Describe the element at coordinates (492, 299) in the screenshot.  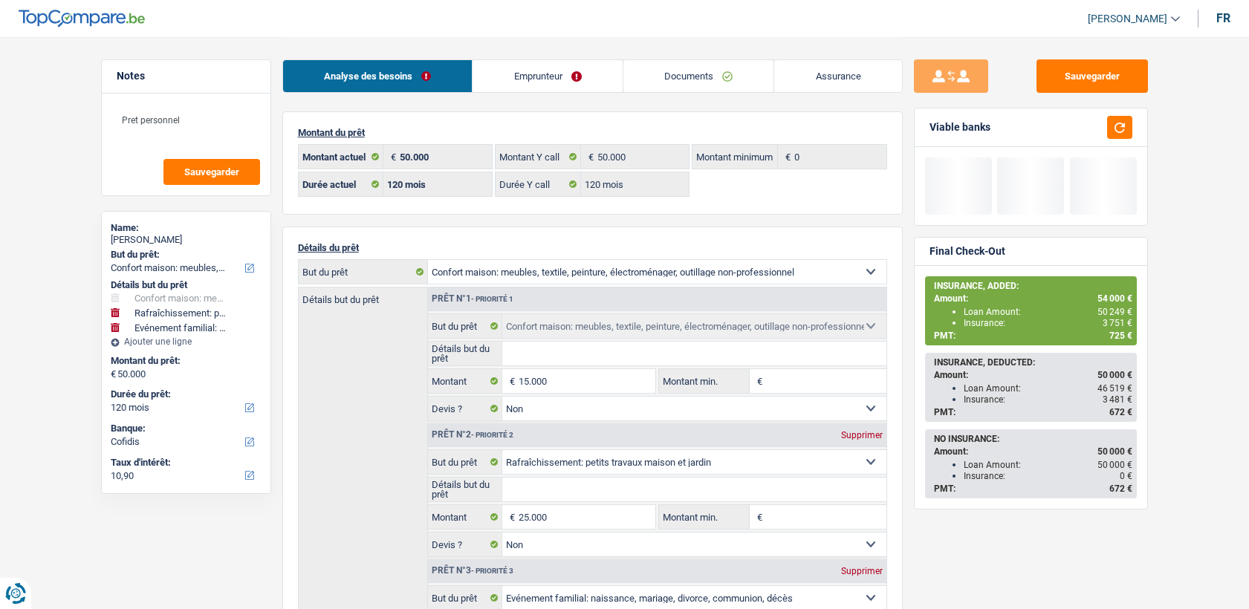
I see `span: - Priorité 1` at that location.